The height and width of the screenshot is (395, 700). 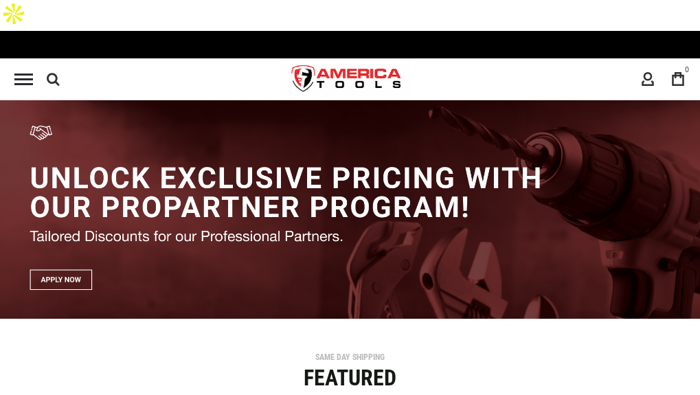 I want to click on div: SAME DAY SHIPPING, so click(x=350, y=357).